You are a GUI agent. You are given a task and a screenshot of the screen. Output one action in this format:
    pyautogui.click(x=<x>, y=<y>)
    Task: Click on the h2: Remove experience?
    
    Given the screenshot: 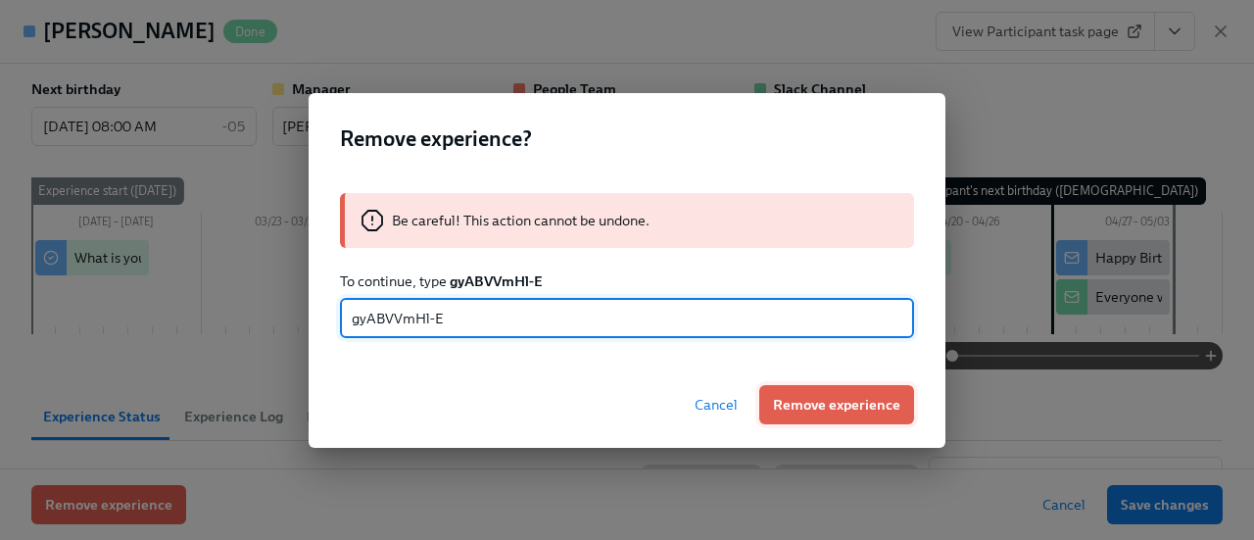 What is the action you would take?
    pyautogui.click(x=627, y=139)
    